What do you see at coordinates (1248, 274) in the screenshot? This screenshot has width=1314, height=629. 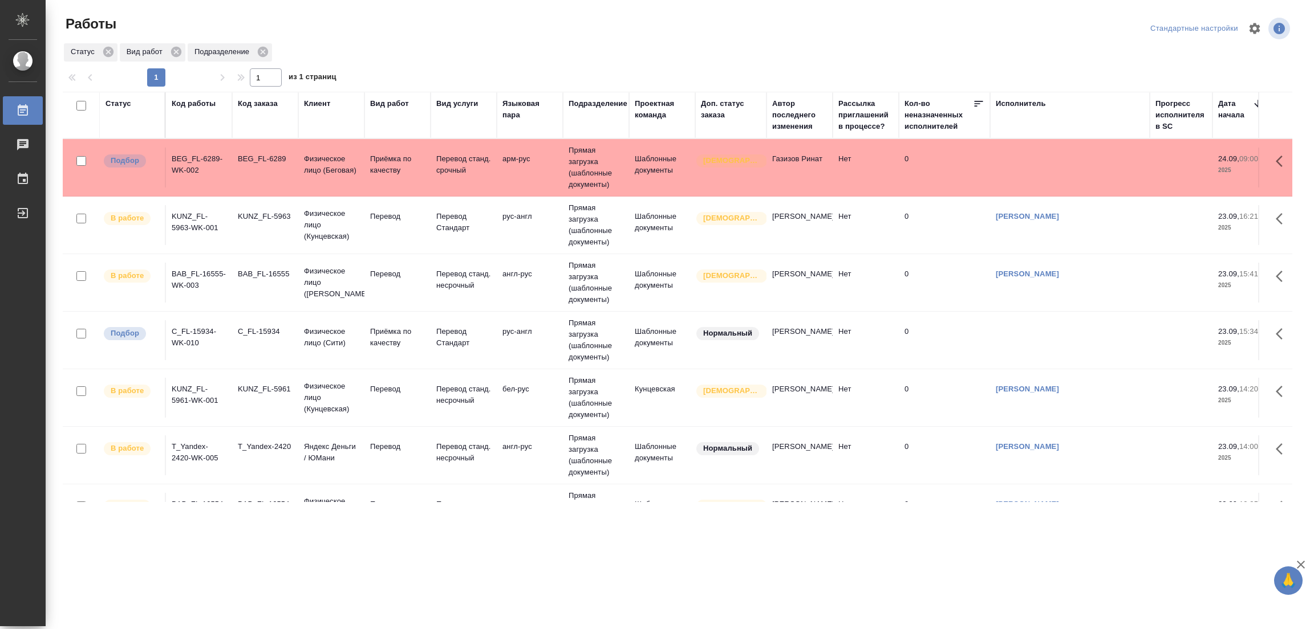 I see `p: 15:41` at bounding box center [1248, 274].